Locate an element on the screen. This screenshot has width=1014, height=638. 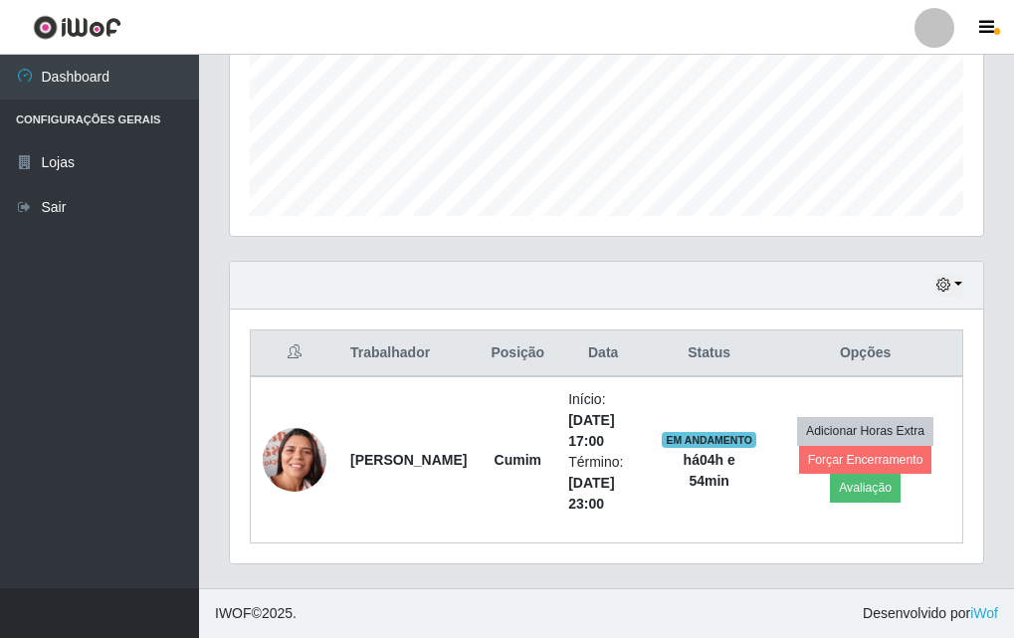
span: © 2025 . is located at coordinates (256, 613).